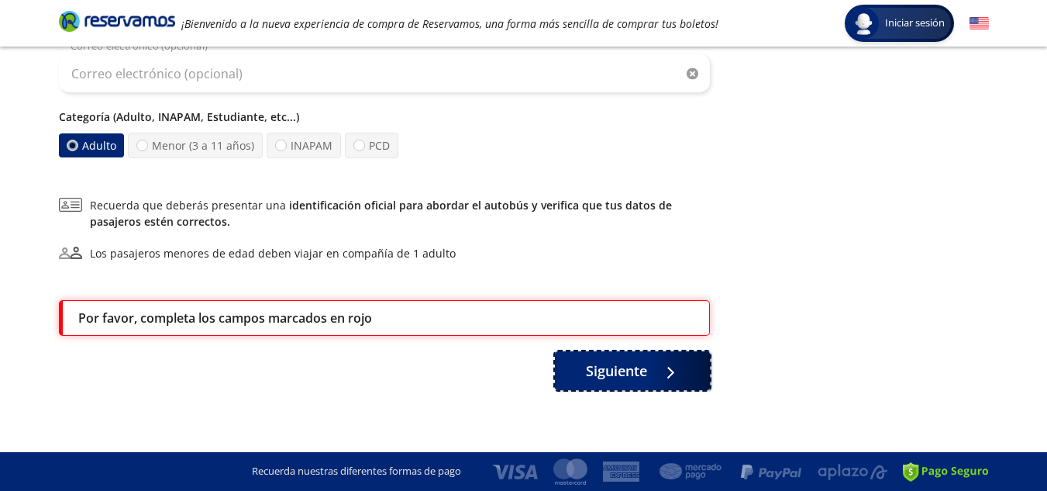 The image size is (1047, 491). I want to click on span: Iniciar sesión, so click(915, 23).